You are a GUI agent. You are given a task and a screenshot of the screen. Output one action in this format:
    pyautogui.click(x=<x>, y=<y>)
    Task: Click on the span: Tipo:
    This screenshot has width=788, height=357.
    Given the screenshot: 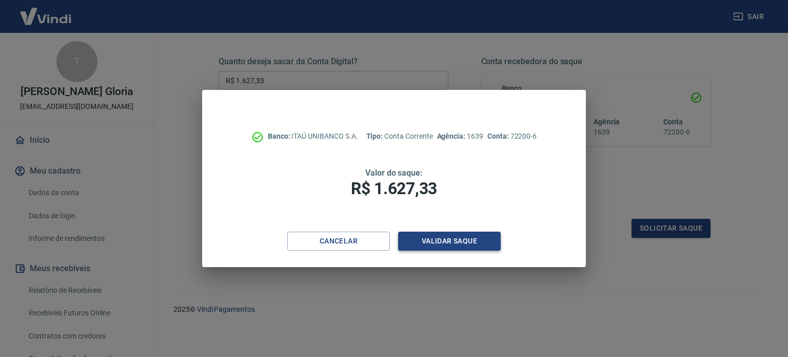 What is the action you would take?
    pyautogui.click(x=376, y=136)
    